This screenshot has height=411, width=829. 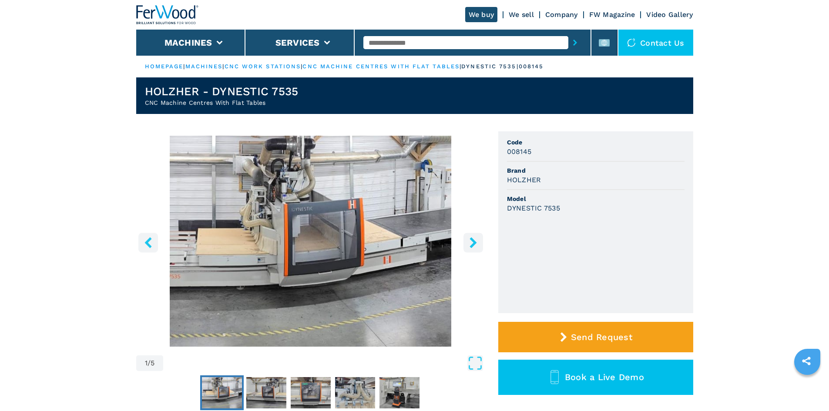 I want to click on span: Brand, so click(x=596, y=171).